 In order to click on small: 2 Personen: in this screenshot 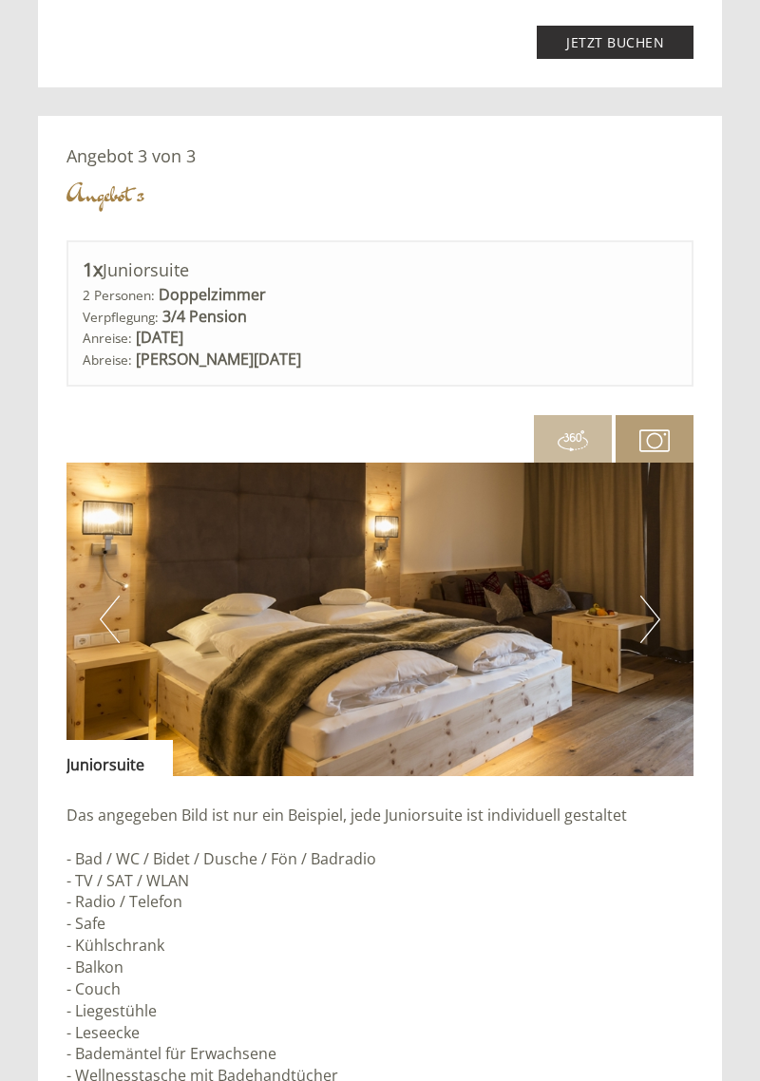, I will do `click(119, 294)`.